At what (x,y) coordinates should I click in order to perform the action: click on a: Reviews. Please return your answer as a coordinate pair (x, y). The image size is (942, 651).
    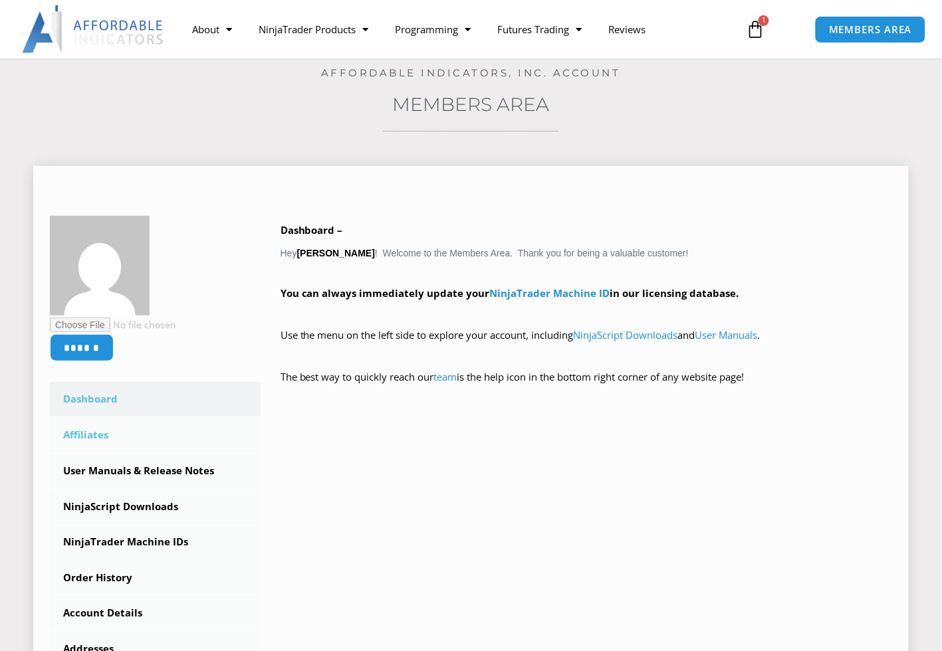
    Looking at the image, I should click on (627, 29).